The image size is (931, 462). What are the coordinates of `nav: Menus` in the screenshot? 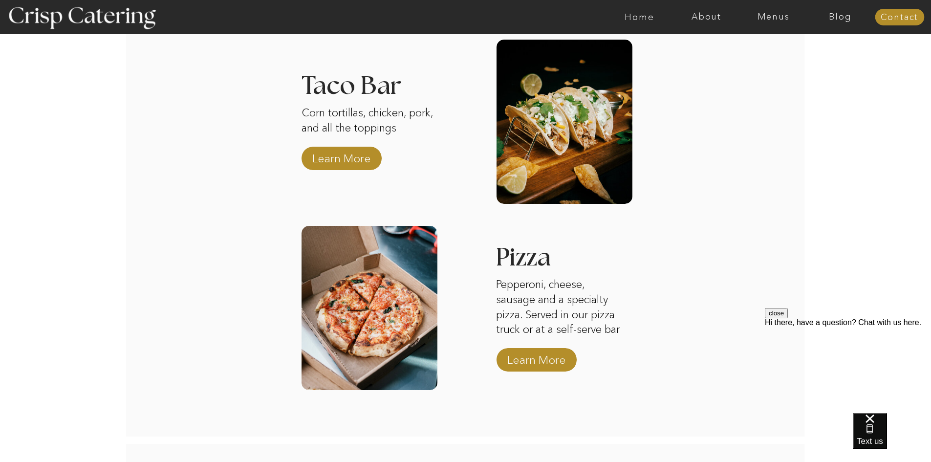 It's located at (773, 17).